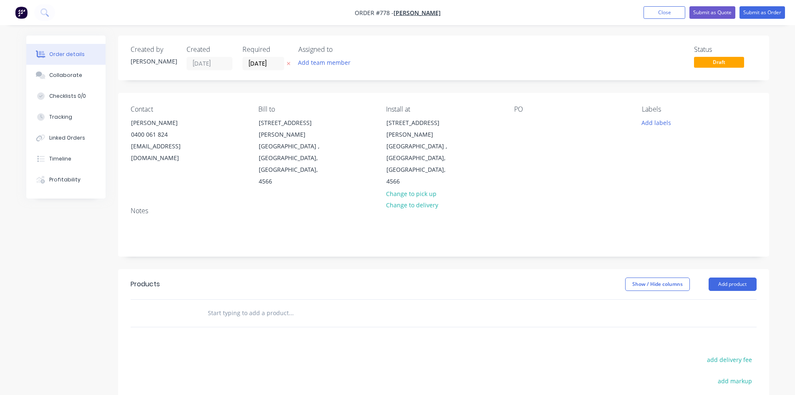  What do you see at coordinates (316, 109) in the screenshot?
I see `div: Bill to` at bounding box center [316, 109].